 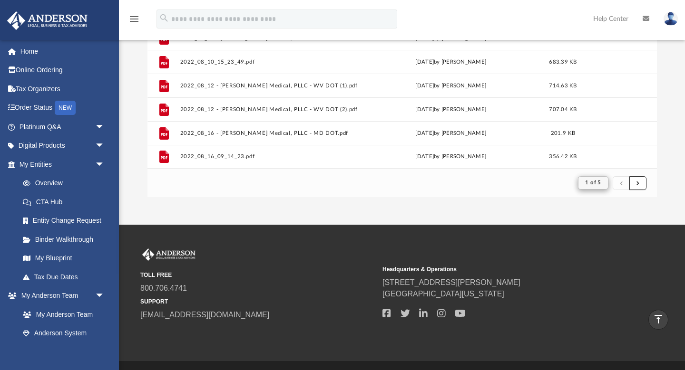 I want to click on i: vertical_align_top, so click(x=658, y=319).